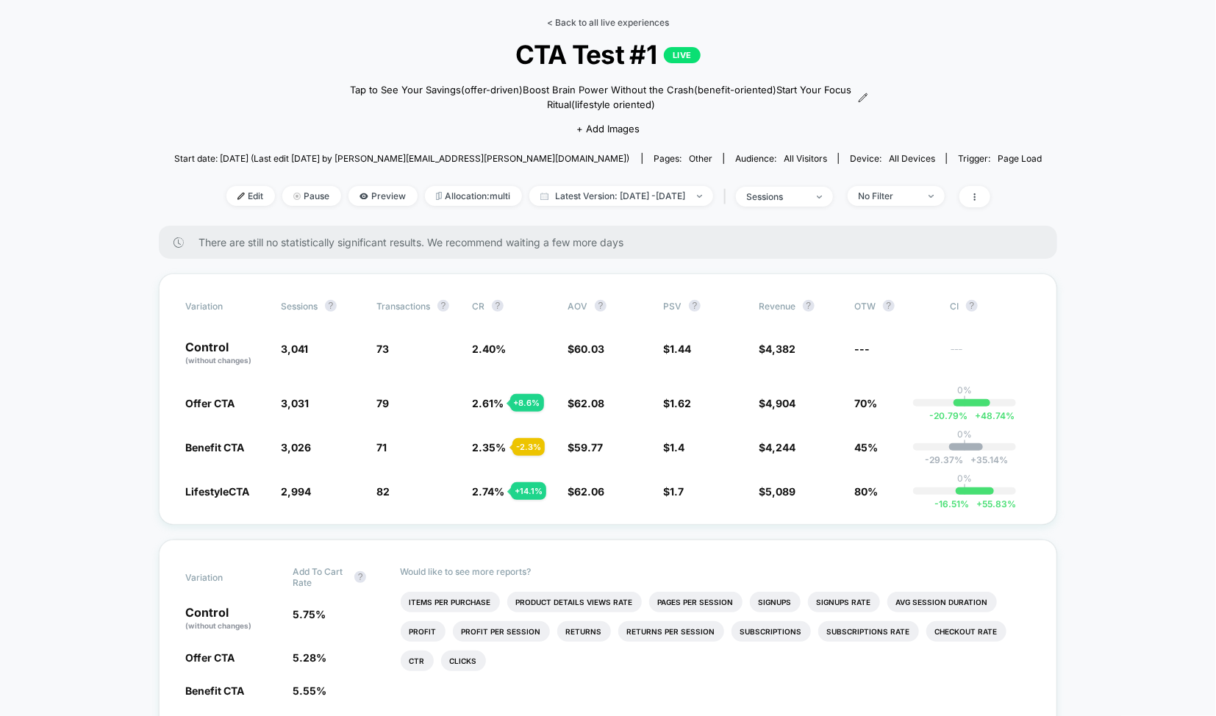 The width and height of the screenshot is (1216, 716). I want to click on span: 2,994, so click(296, 491).